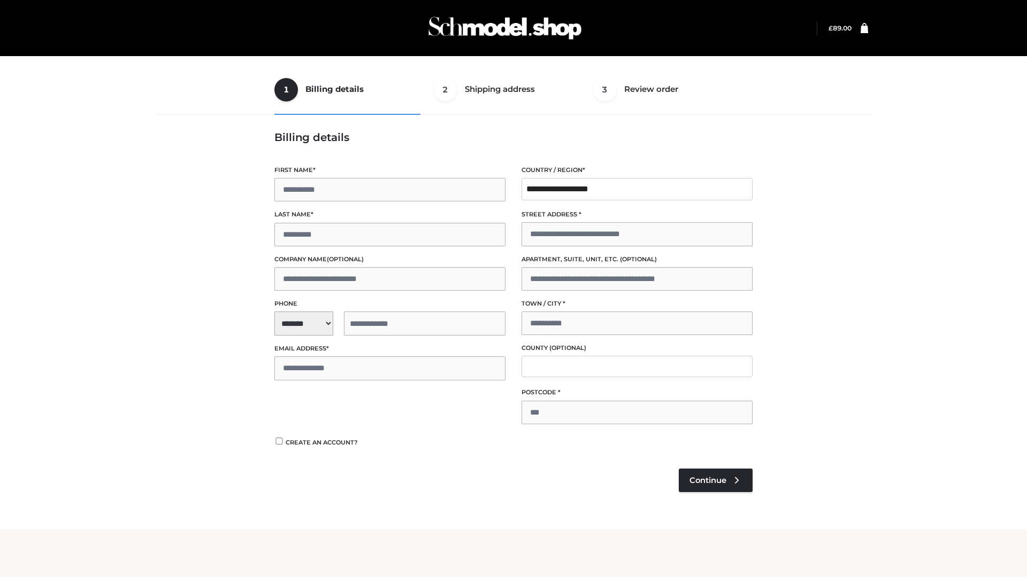 The image size is (1027, 577). What do you see at coordinates (637, 259) in the screenshot?
I see `label: Apartment, suite, unit, etc.` at bounding box center [637, 259].